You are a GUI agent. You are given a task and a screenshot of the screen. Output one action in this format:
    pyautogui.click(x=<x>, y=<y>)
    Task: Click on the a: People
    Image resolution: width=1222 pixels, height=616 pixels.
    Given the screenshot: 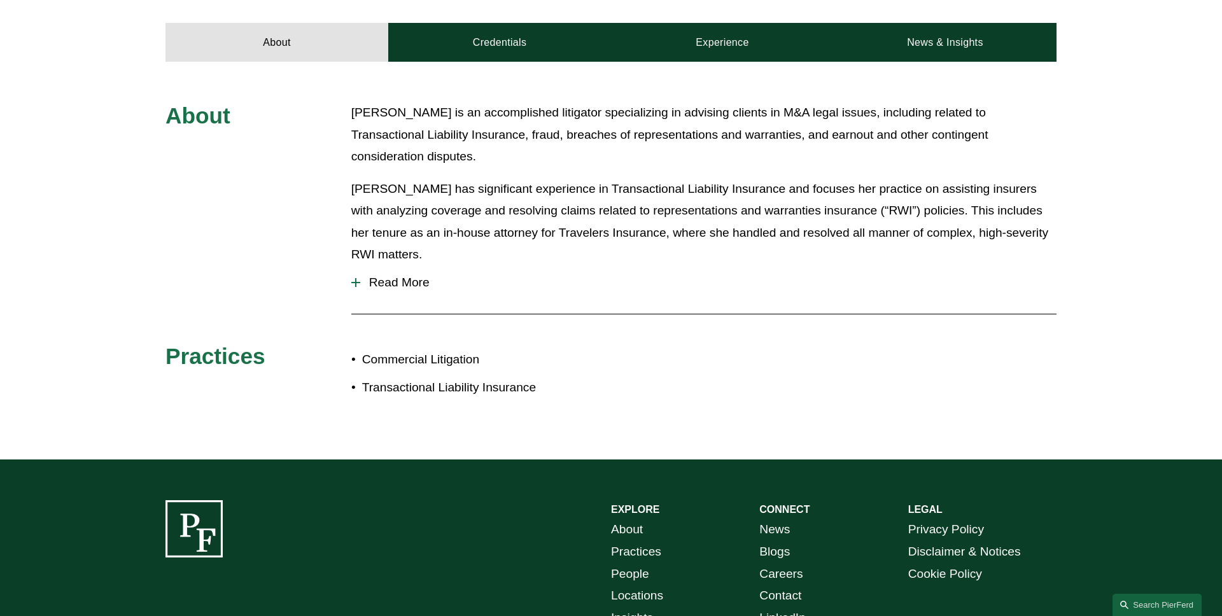 What is the action you would take?
    pyautogui.click(x=630, y=574)
    